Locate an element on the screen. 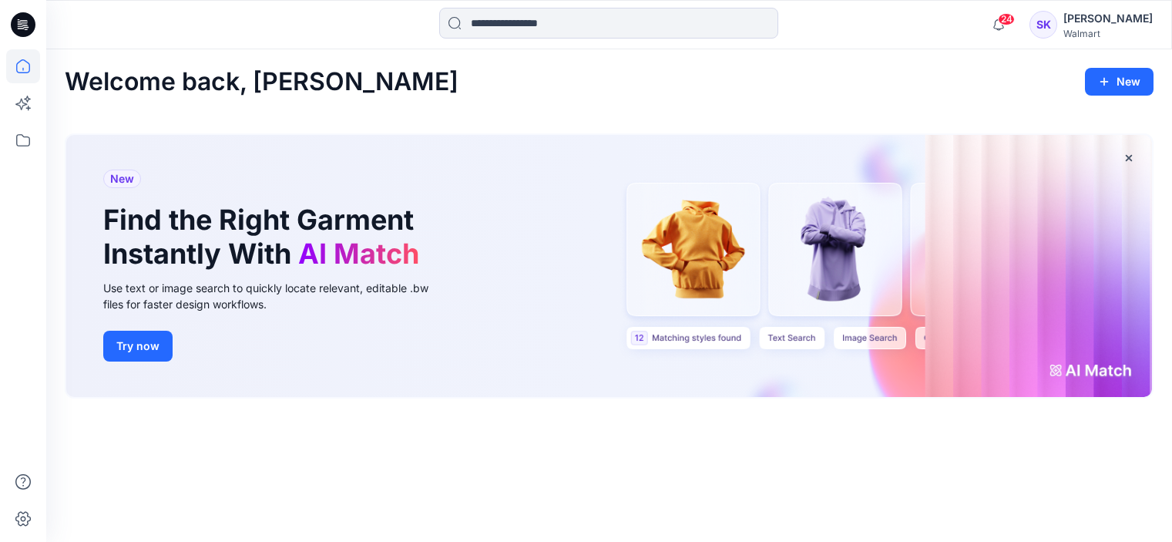 This screenshot has height=542, width=1172. div: Walmart is located at coordinates (1108, 33).